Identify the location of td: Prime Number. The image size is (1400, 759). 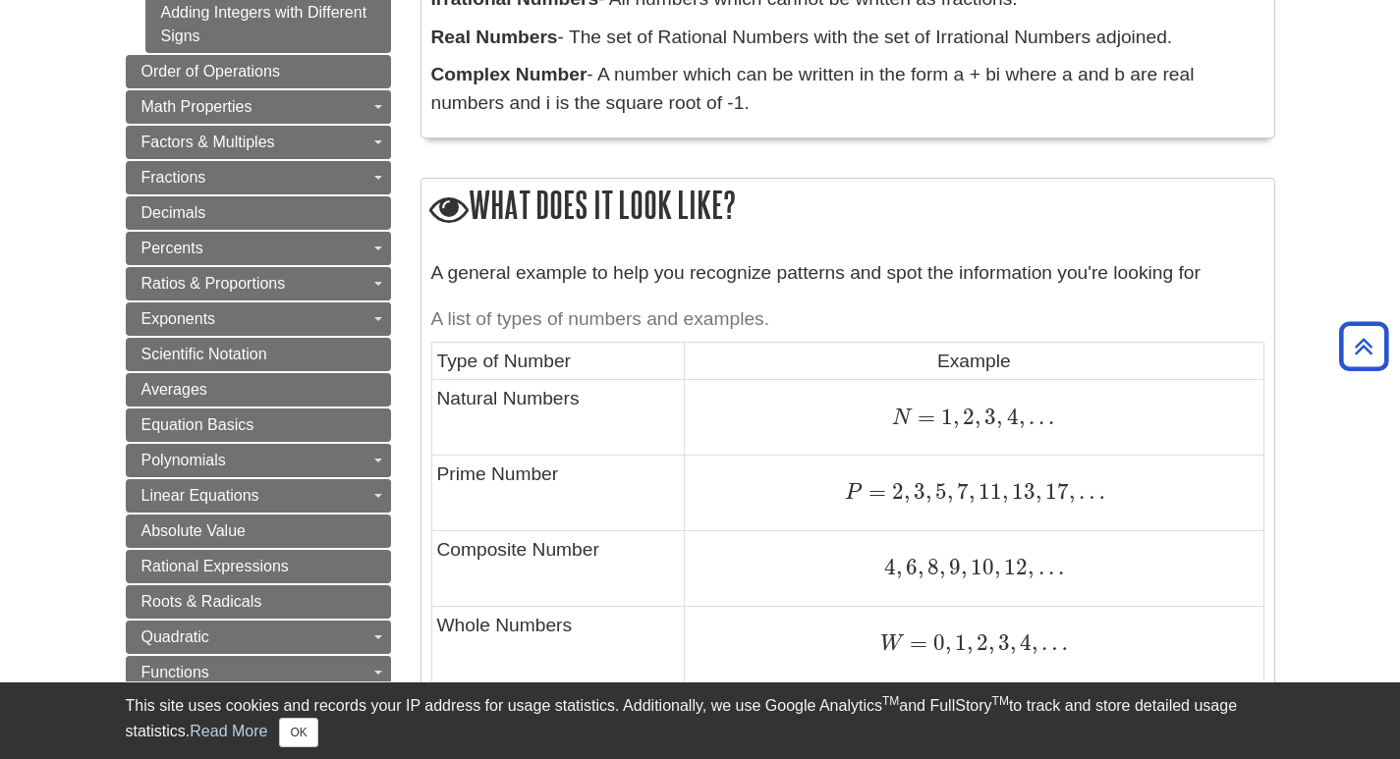
(558, 493).